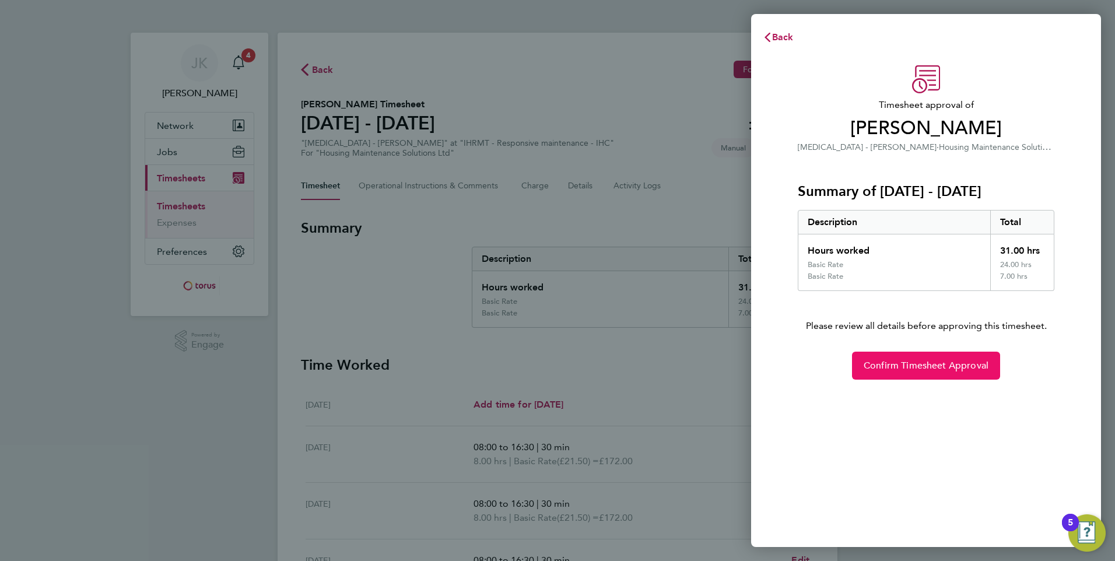 The height and width of the screenshot is (561, 1115). Describe the element at coordinates (1022, 266) in the screenshot. I see `div: 24.00 hrs` at that location.